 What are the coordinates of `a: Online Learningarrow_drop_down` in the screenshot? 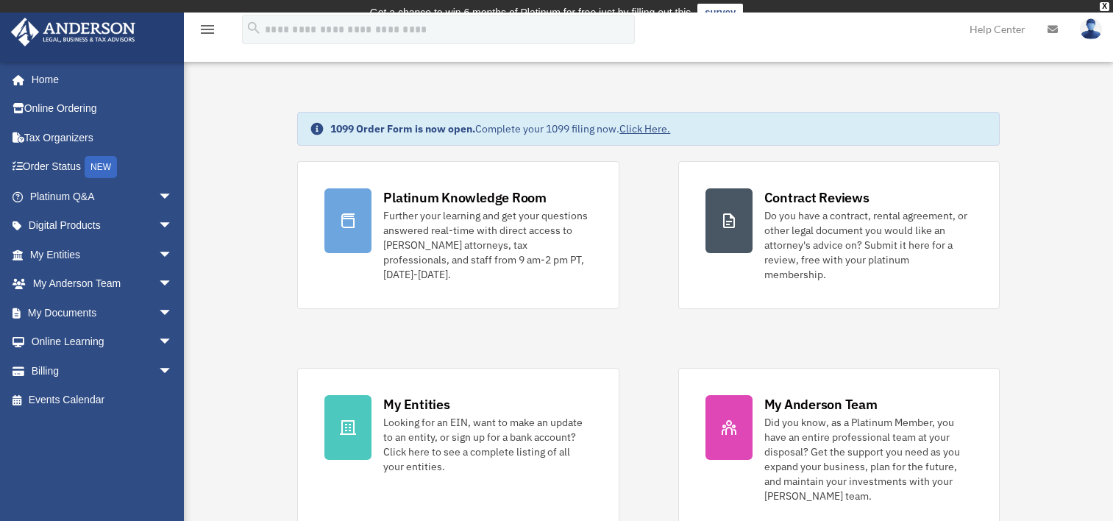 It's located at (102, 342).